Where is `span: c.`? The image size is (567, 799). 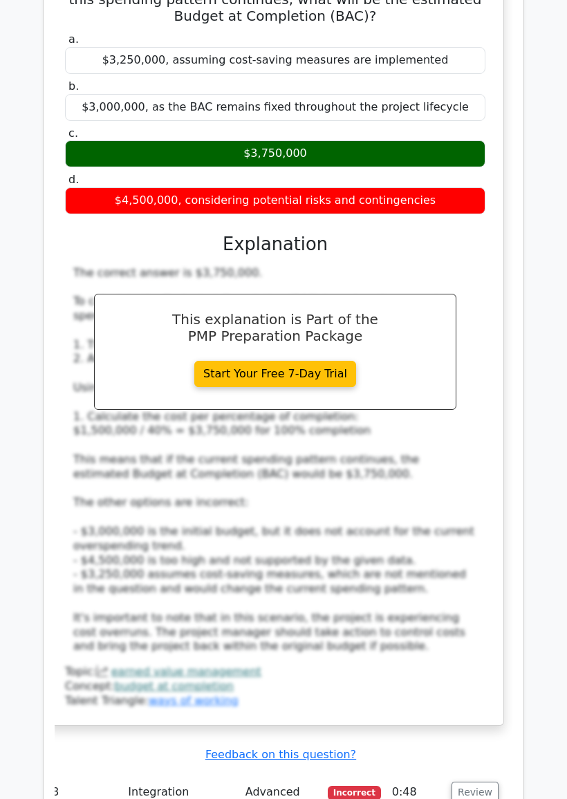
span: c. is located at coordinates (73, 133).